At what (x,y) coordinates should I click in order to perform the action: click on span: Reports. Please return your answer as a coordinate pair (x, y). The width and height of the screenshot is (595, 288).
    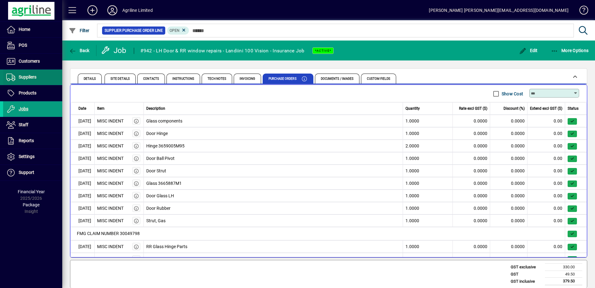
    Looking at the image, I should click on (26, 140).